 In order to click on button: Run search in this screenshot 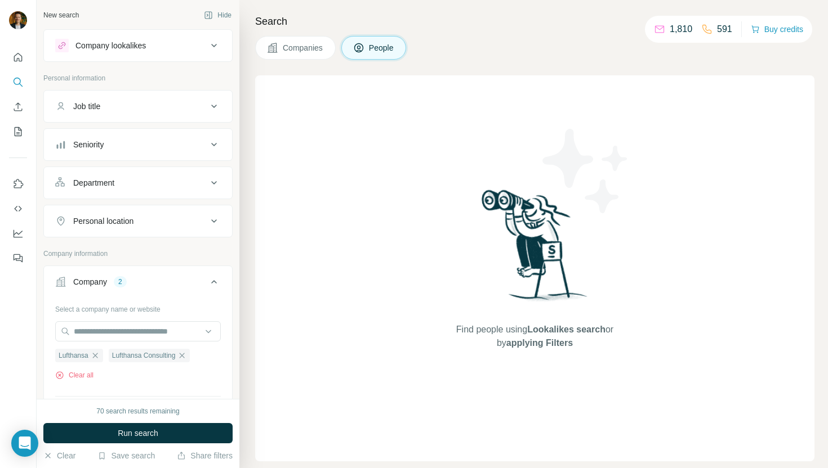, I will do `click(138, 434)`.